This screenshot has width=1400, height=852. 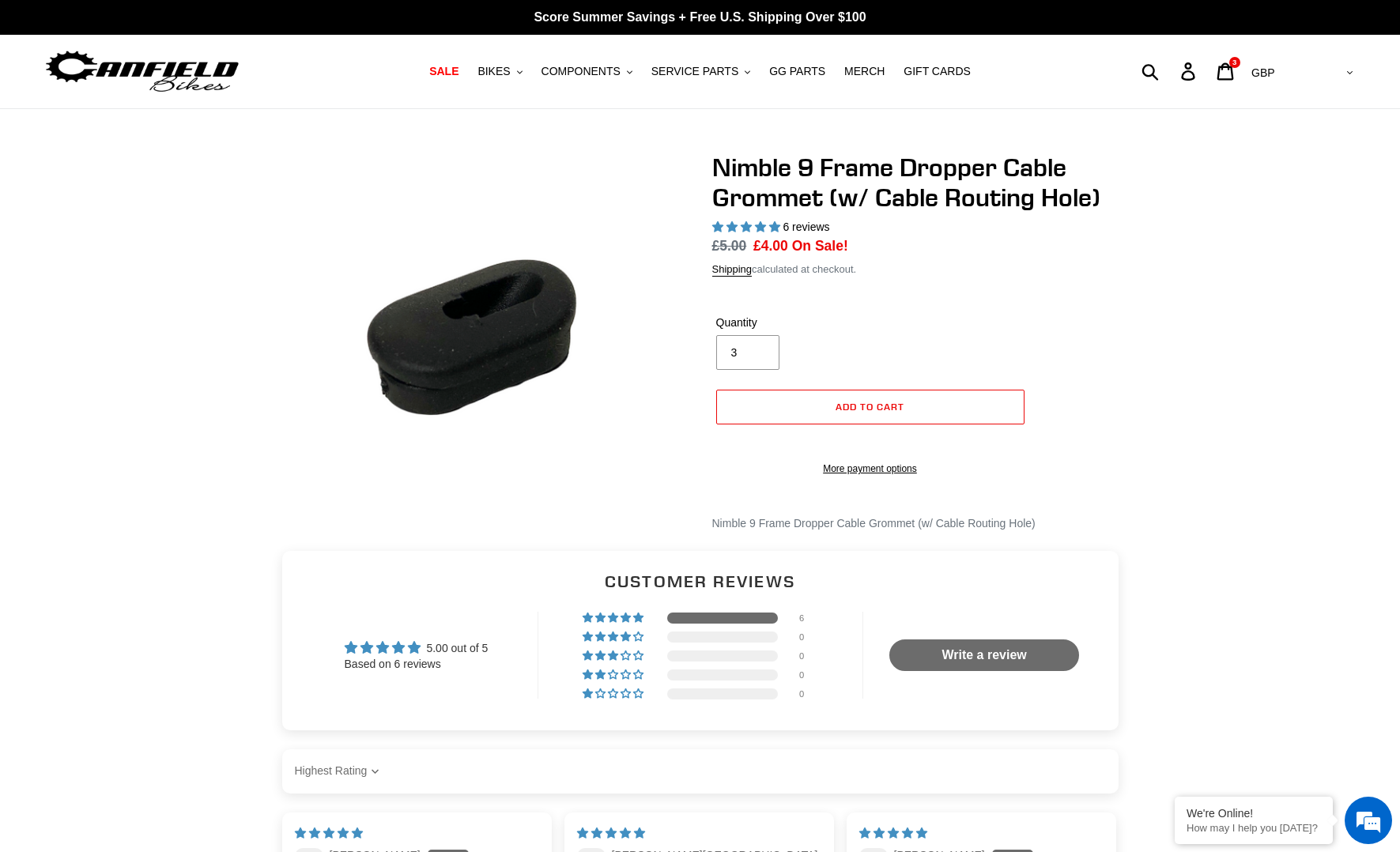 I want to click on a: GIFT CARDS, so click(x=937, y=71).